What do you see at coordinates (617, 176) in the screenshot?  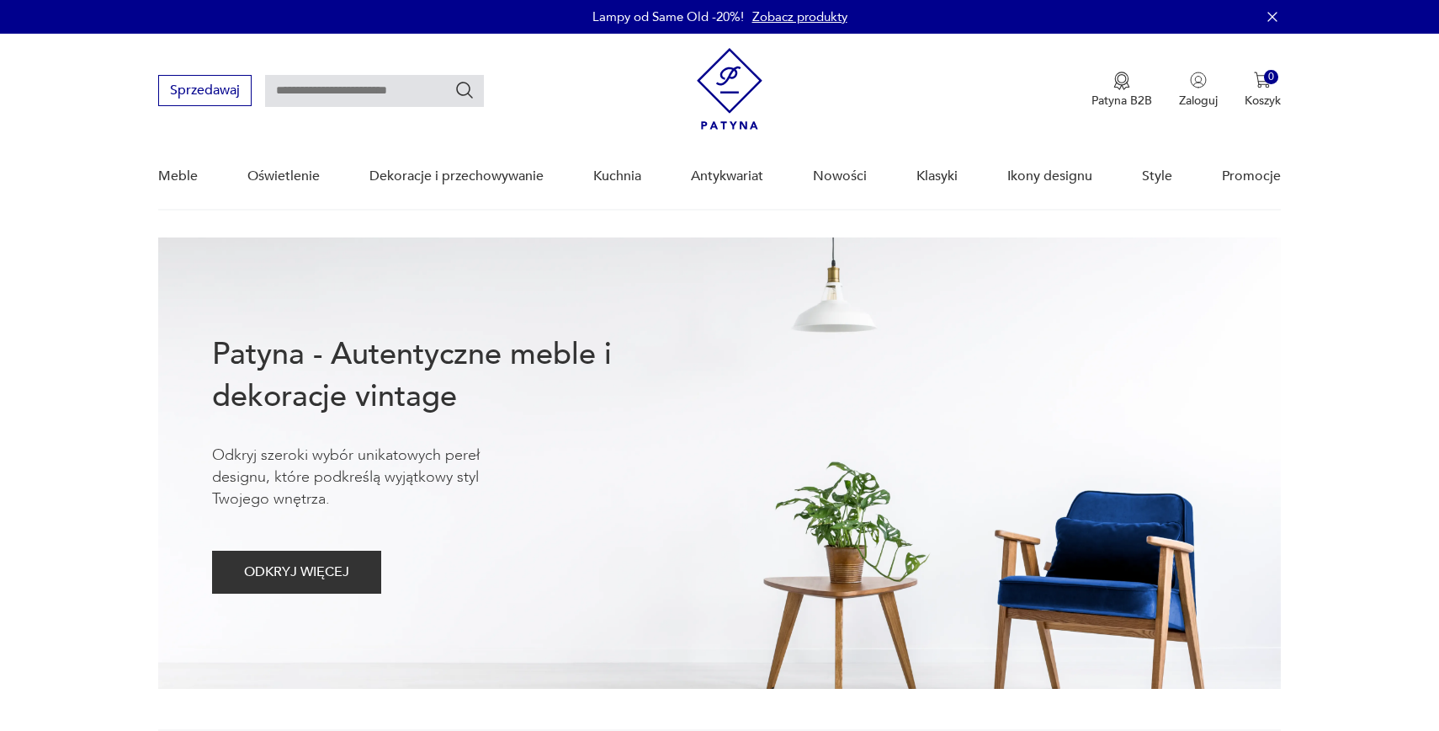 I see `a: Kuchnia` at bounding box center [617, 176].